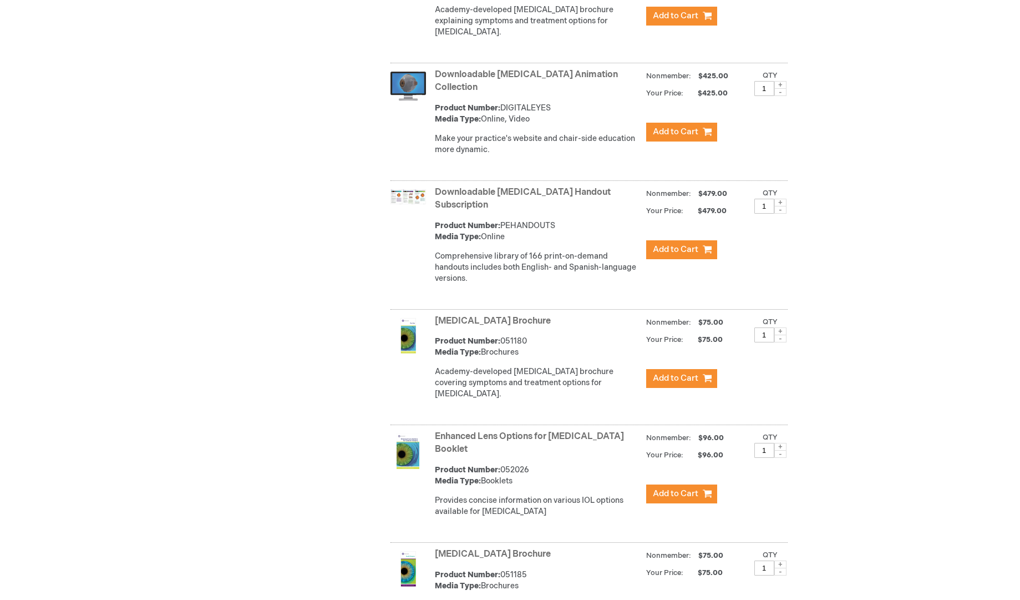 This screenshot has height=600, width=1020. I want to click on div: PEHANDOUTS Online, so click(537, 231).